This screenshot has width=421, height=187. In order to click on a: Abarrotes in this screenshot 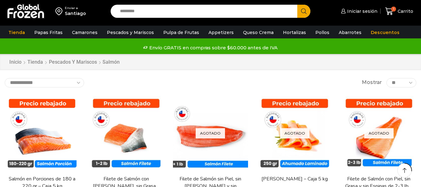, I will do `click(350, 32)`.